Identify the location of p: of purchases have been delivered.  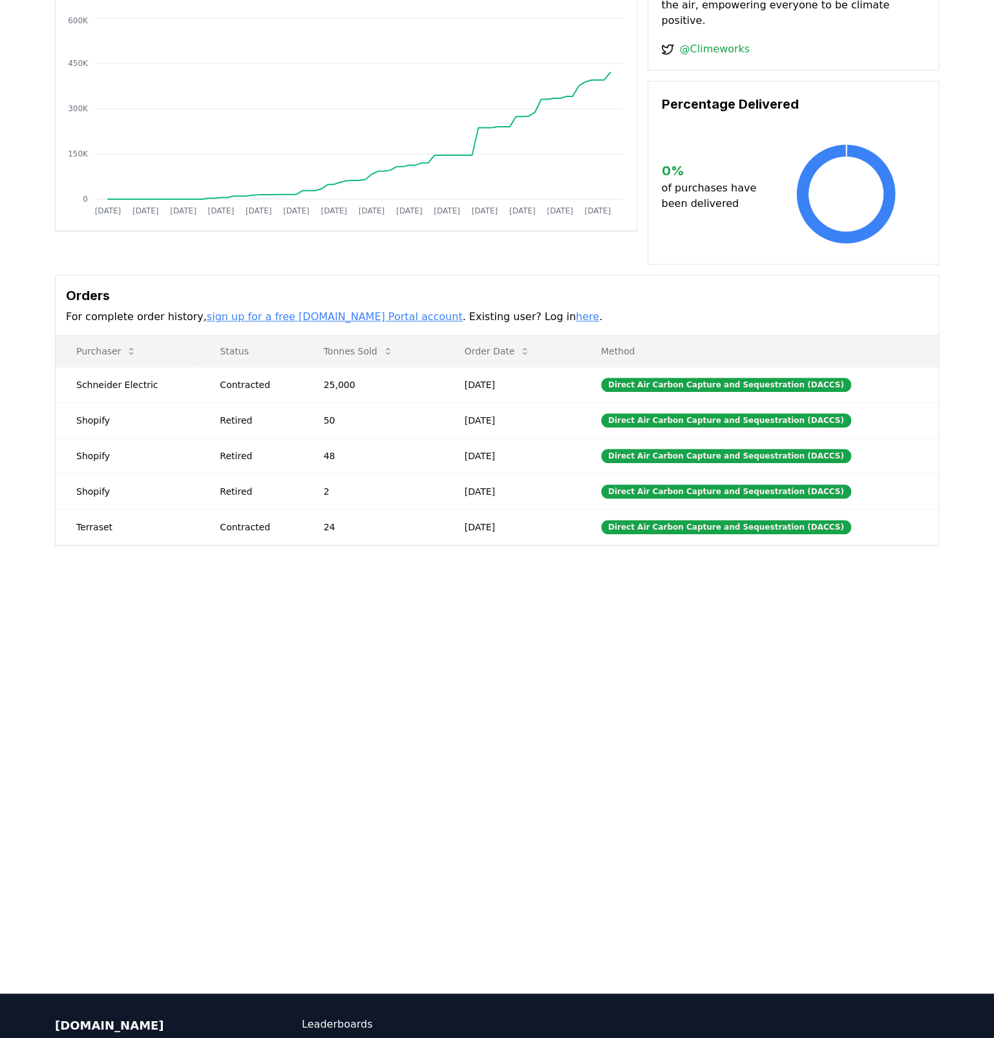
(714, 196).